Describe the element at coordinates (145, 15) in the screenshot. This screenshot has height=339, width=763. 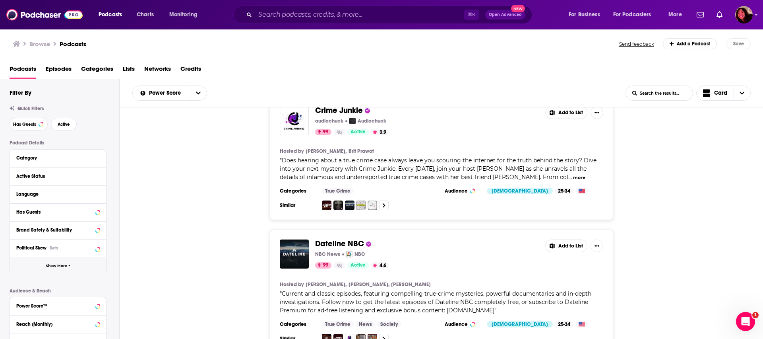
I see `a: Charts` at that location.